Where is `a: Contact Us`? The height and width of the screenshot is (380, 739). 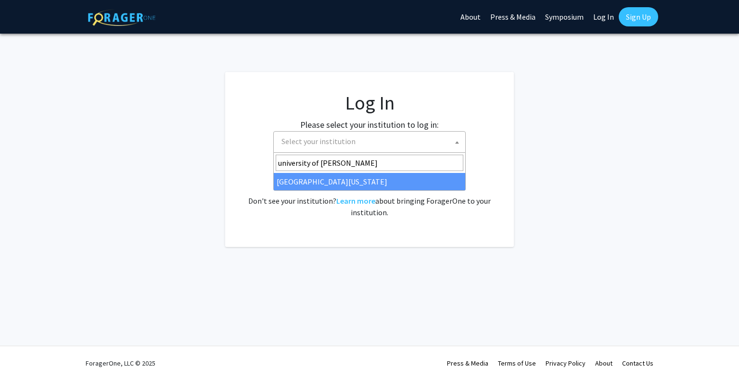
a: Contact Us is located at coordinates (637, 364).